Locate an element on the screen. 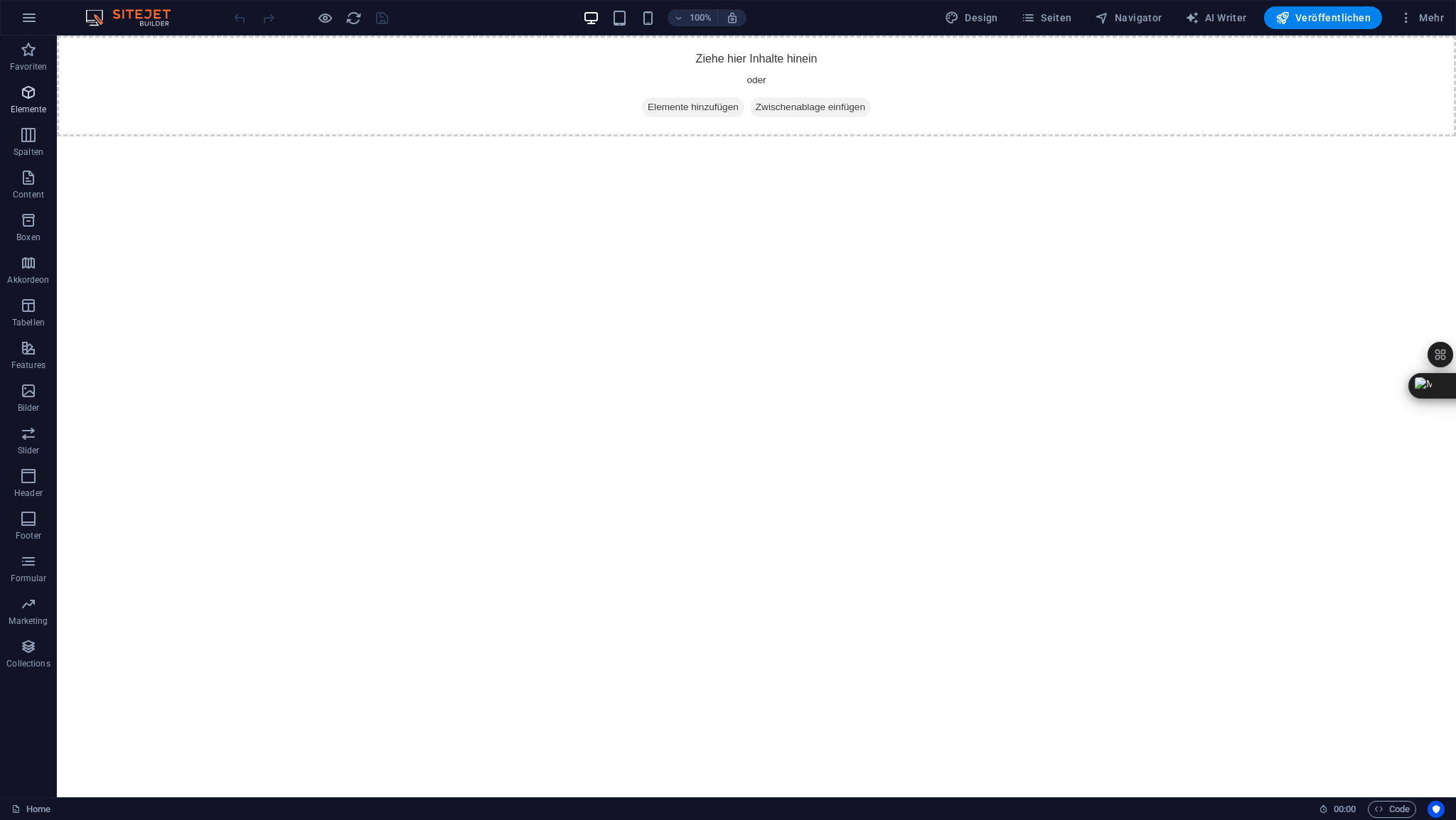  span: Navigator is located at coordinates (1128, 17).